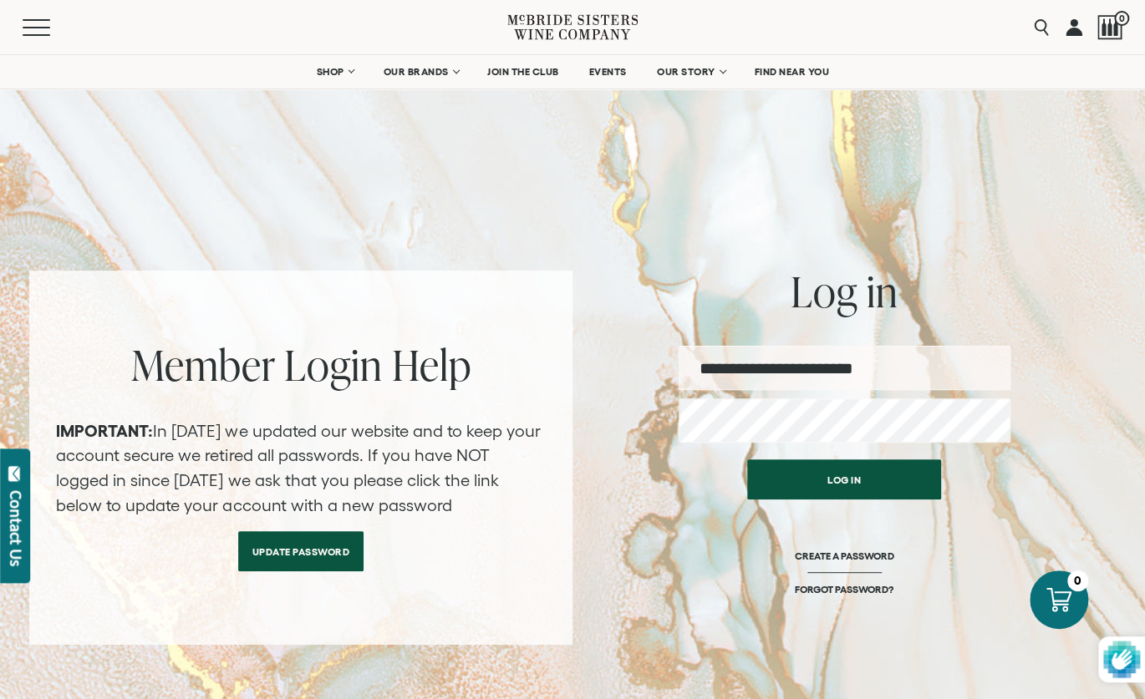 This screenshot has width=1145, height=699. What do you see at coordinates (791, 72) in the screenshot?
I see `span: FIND NEAR YOU` at bounding box center [791, 72].